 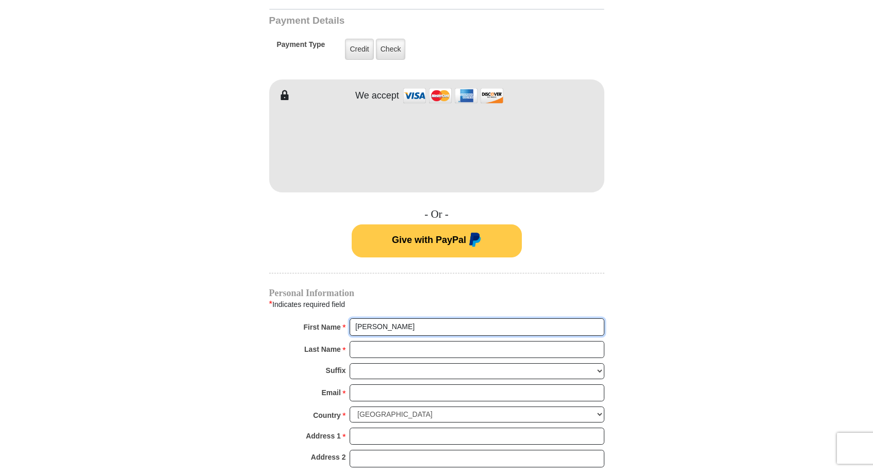 I want to click on h4: We accept, so click(x=377, y=96).